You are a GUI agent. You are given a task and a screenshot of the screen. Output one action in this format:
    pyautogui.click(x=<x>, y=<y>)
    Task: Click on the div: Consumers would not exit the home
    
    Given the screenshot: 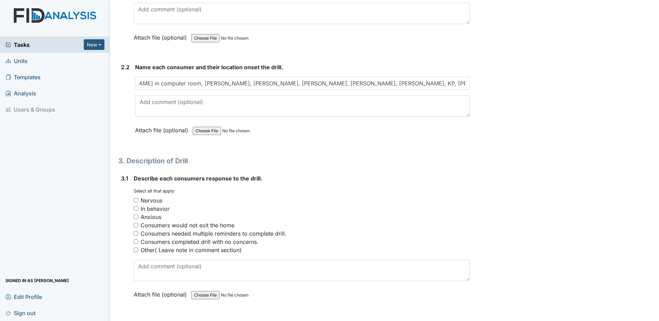 What is the action you would take?
    pyautogui.click(x=188, y=225)
    